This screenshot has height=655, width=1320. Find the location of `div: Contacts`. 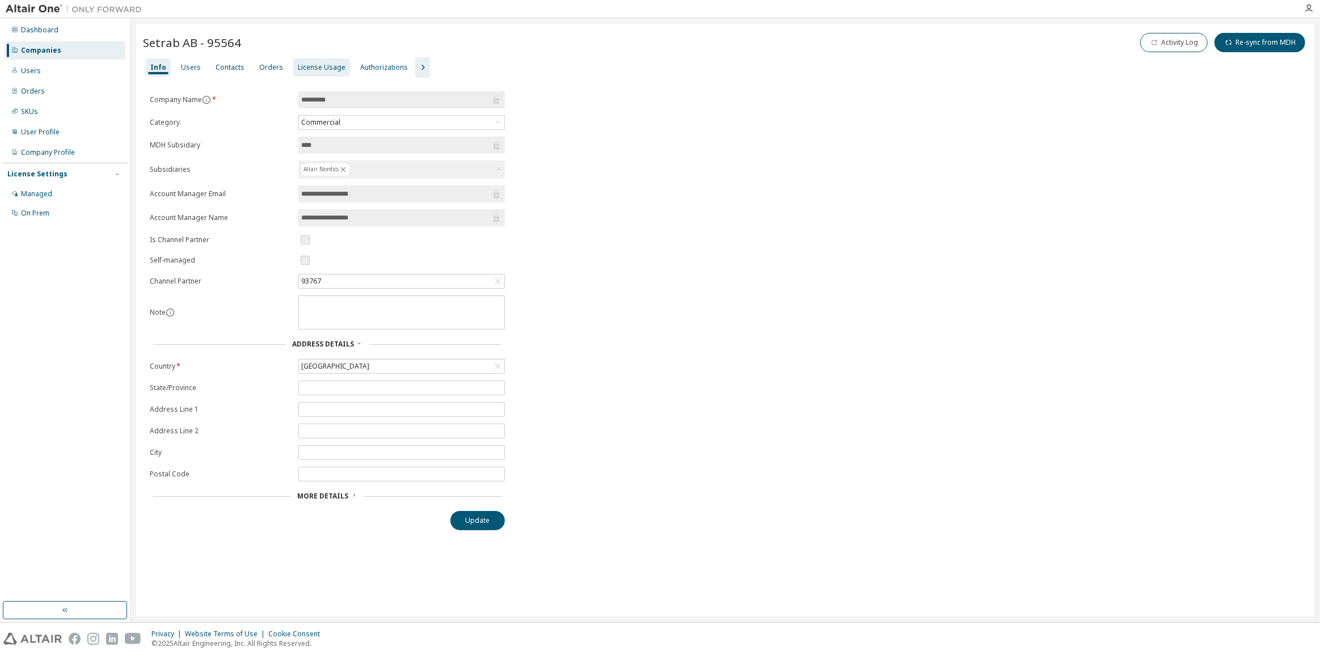

div: Contacts is located at coordinates (230, 67).